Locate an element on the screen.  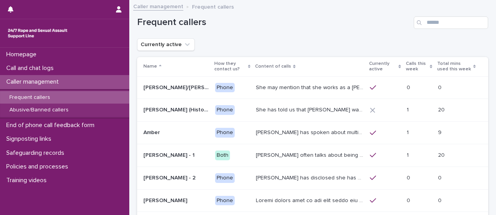
p: Content of calls is located at coordinates (273, 67).